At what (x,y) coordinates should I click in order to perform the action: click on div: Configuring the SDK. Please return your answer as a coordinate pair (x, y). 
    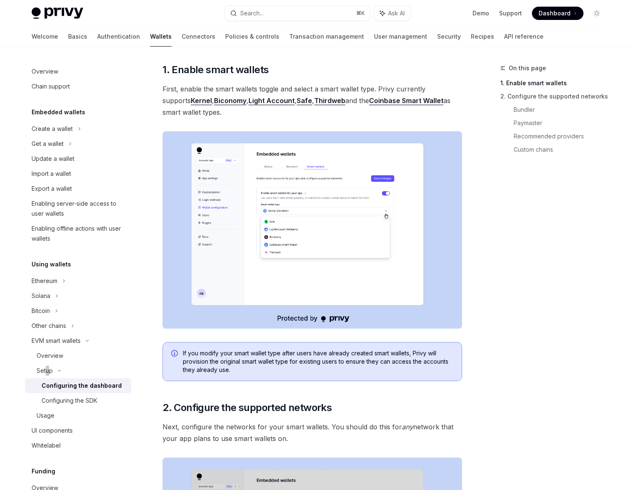
    Looking at the image, I should click on (69, 401).